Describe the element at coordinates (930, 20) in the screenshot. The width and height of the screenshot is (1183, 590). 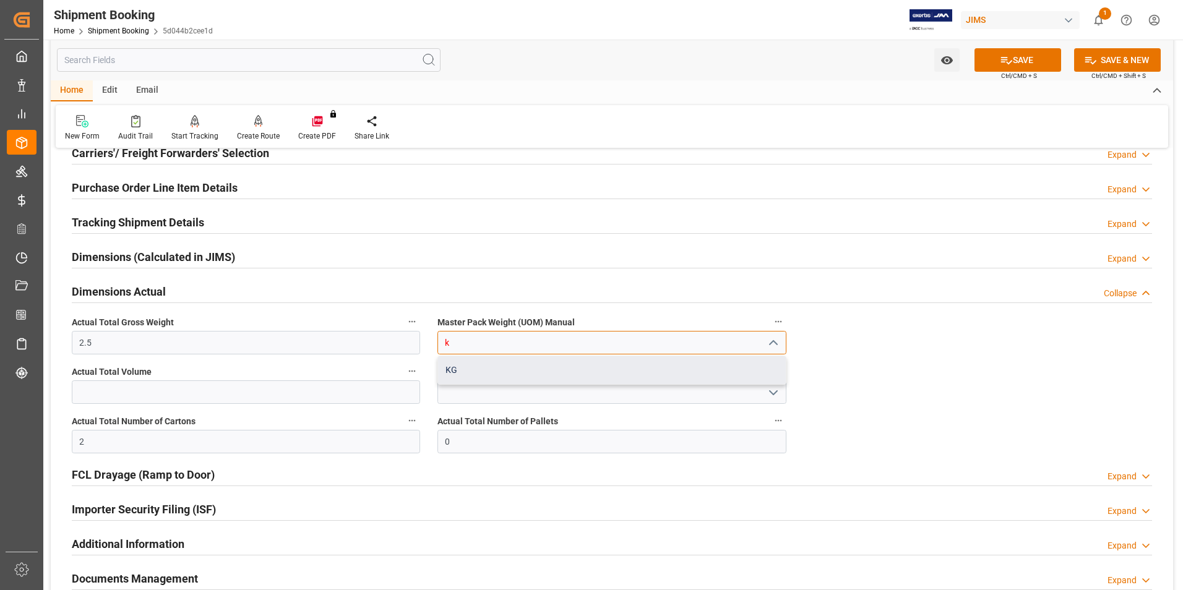
I see `img: Exertis%20JAM%20-%20Email%20Logo.jpg_1722504956.jpg` at that location.